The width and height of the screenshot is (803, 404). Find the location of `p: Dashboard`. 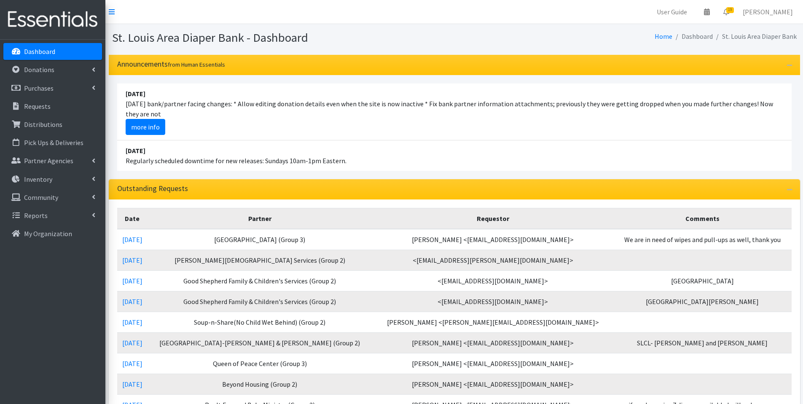

p: Dashboard is located at coordinates (40, 51).